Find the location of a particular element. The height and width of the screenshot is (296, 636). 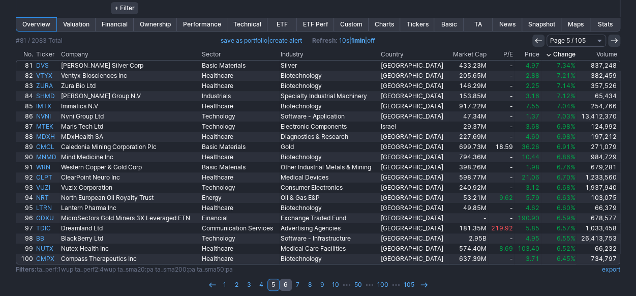

a: Performance is located at coordinates (202, 24).